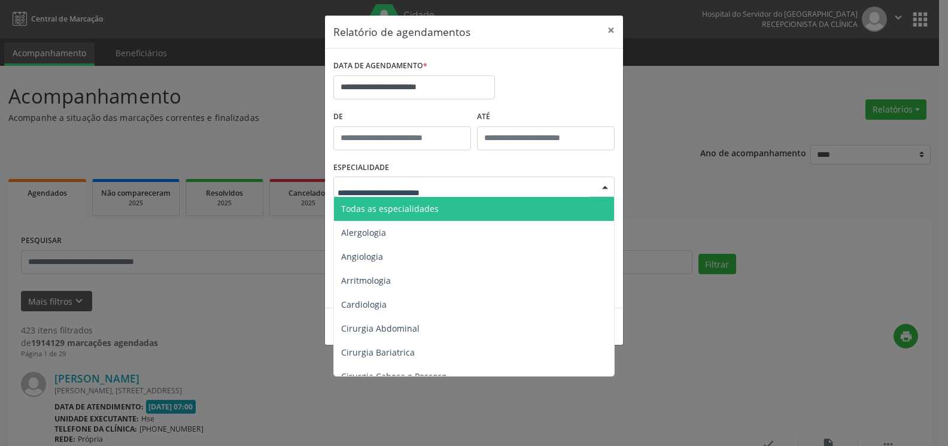 The width and height of the screenshot is (948, 446). What do you see at coordinates (394, 376) in the screenshot?
I see `span: Cirurgia Cabeça e Pescoço` at bounding box center [394, 376].